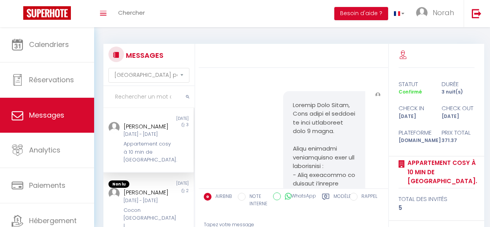  Describe the element at coordinates (415, 132) in the screenshot. I see `div: Plateforme` at that location.